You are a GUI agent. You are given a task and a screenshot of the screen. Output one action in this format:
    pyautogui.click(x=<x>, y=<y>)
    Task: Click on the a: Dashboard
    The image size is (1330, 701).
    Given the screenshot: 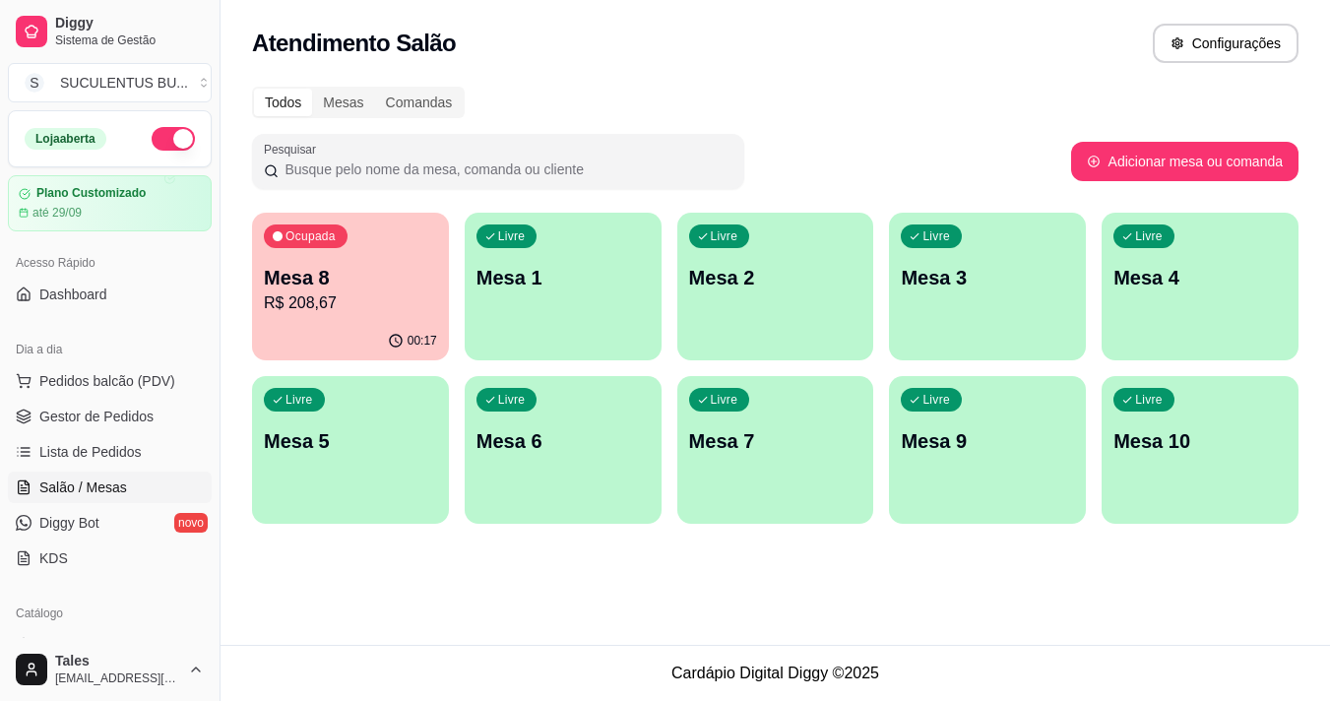 What is the action you would take?
    pyautogui.click(x=109, y=294)
    